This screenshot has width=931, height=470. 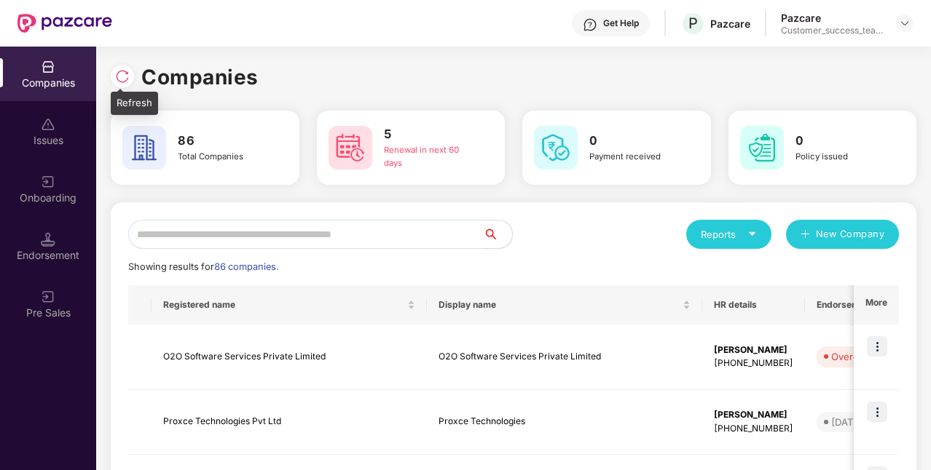 I want to click on img: svg+xml;base64,PHN2ZyBpZD0iSXNzdWVzX2Rpc2FibGVkIiB4bWxucz0iaHR0cDovL3d3dy53My5vcmcvMjAwMC9zdmciIH..., so click(x=48, y=125).